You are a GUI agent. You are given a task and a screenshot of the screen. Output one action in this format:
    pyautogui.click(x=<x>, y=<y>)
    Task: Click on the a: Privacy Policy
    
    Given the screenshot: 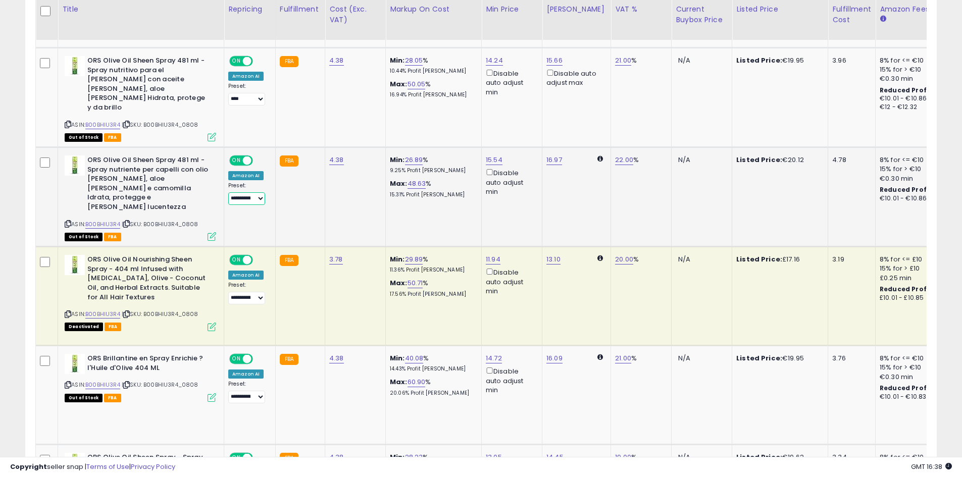 What is the action you would take?
    pyautogui.click(x=153, y=467)
    